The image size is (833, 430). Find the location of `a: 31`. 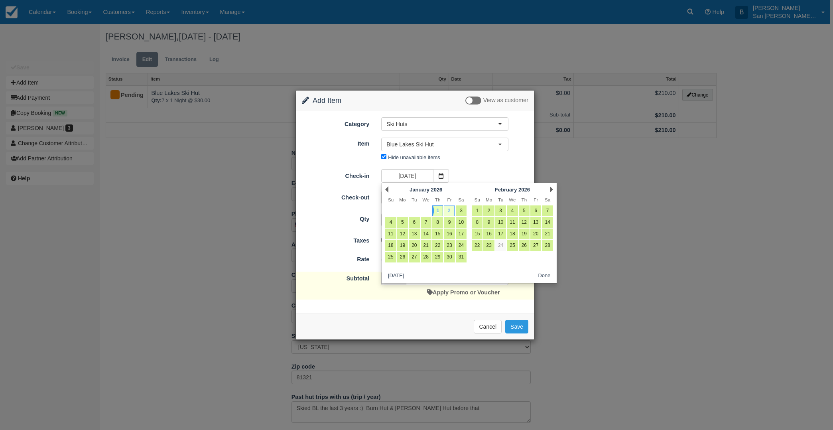

a: 31 is located at coordinates (461, 257).